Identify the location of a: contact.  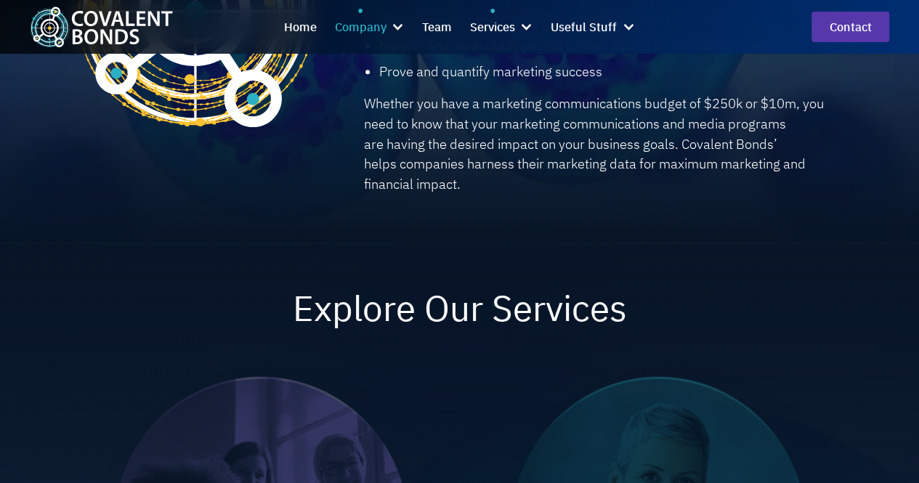
(850, 26).